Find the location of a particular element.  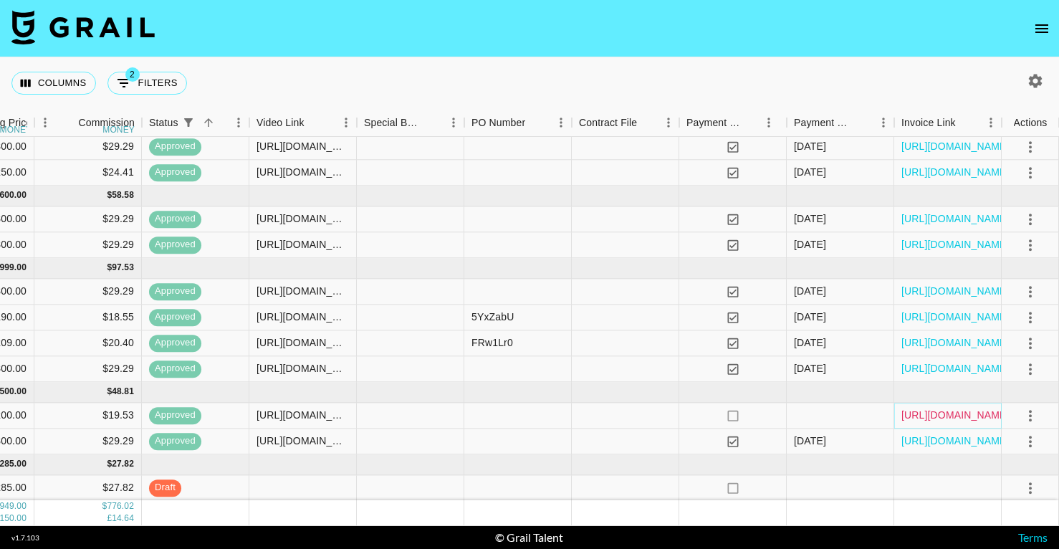

div: https://www.tiktok.com/@delvinaahm/video/7546615240784481558?_t=ZN-8zTZzqm9EO2&_r=1 is located at coordinates (302, 441).